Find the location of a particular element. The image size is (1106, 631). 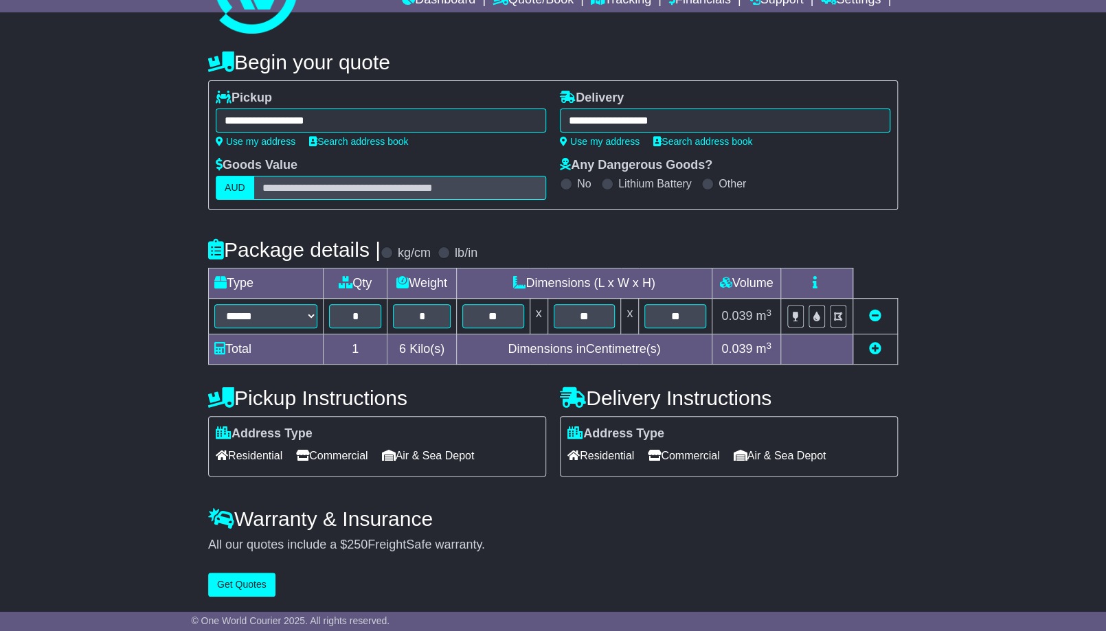

td: Weight is located at coordinates (422, 284).